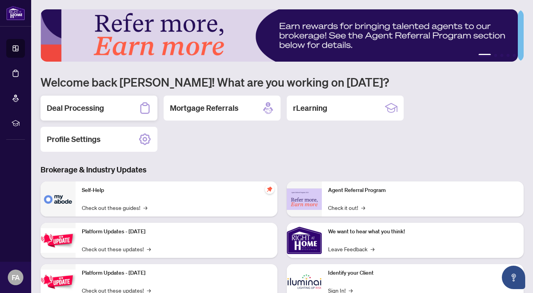 The width and height of the screenshot is (533, 293). Describe the element at coordinates (304, 240) in the screenshot. I see `img: We want to hear what you think!` at that location.